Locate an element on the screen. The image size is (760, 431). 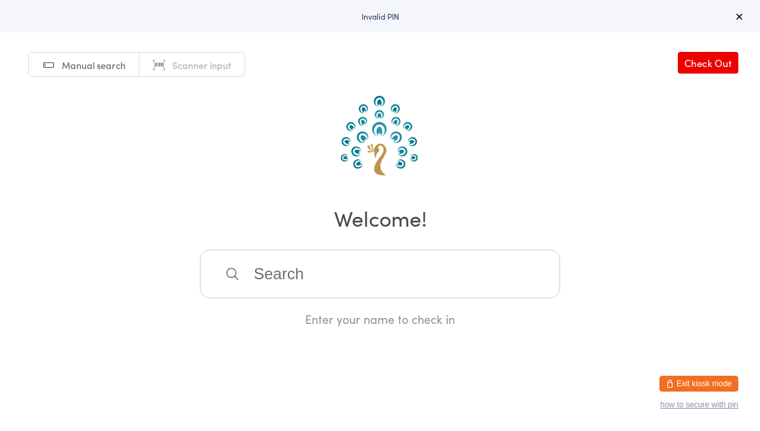
input: Search is located at coordinates (380, 274).